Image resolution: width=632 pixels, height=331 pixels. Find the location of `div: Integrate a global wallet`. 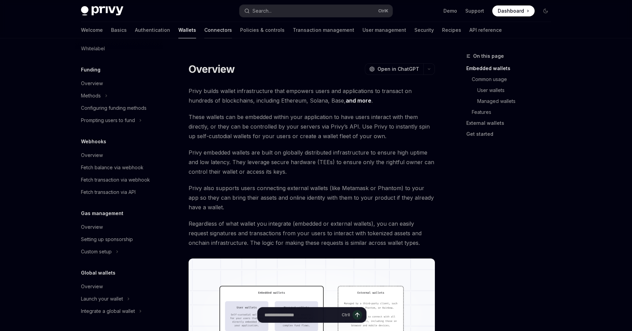

div: Integrate a global wallet is located at coordinates (108, 311).